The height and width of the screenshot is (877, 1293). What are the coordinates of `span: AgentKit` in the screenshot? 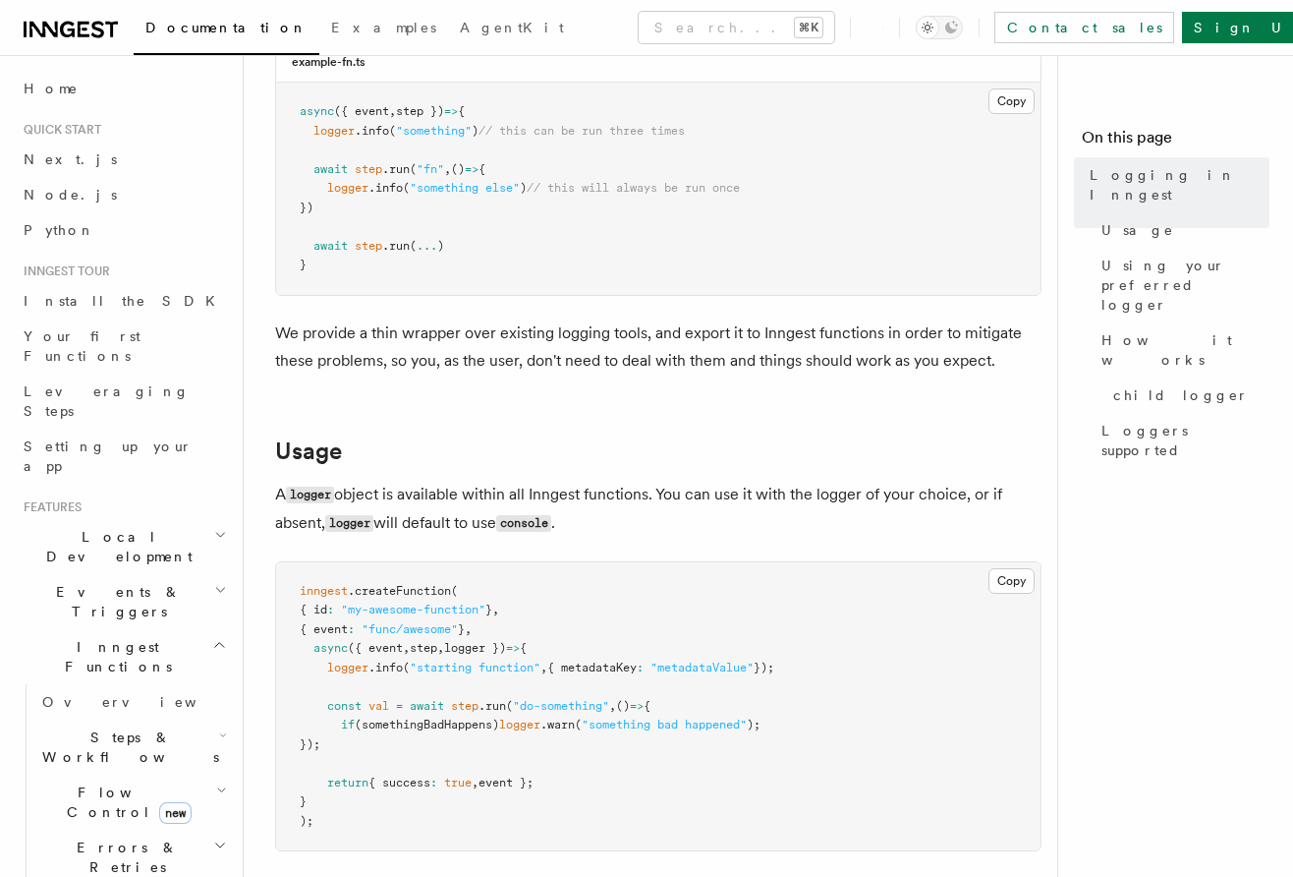 It's located at (512, 28).